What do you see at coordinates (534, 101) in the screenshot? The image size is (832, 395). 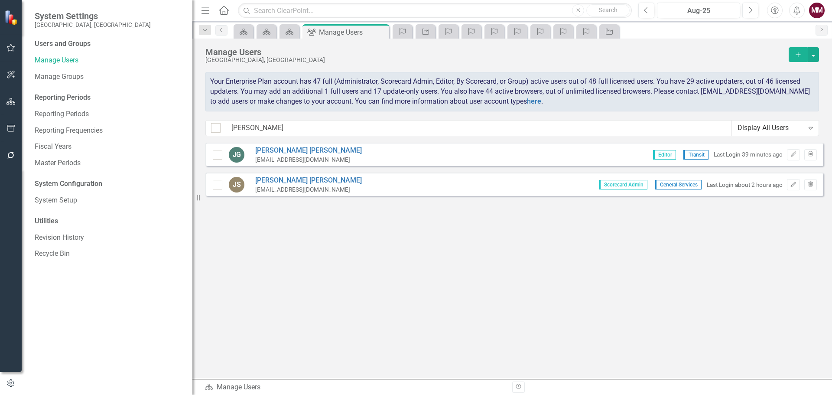 I see `a: here` at bounding box center [534, 101].